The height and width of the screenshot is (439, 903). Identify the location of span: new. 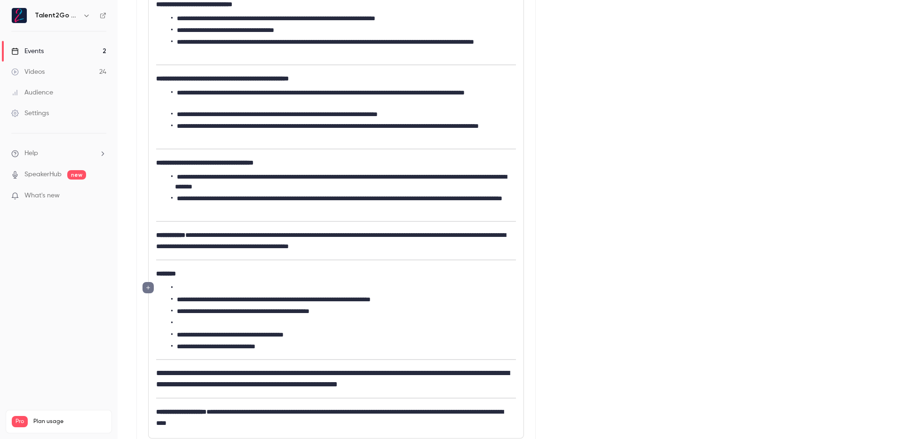
(77, 175).